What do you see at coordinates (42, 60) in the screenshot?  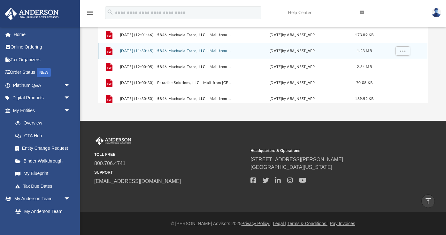 I see `a: Tax Organizers` at bounding box center [42, 60].